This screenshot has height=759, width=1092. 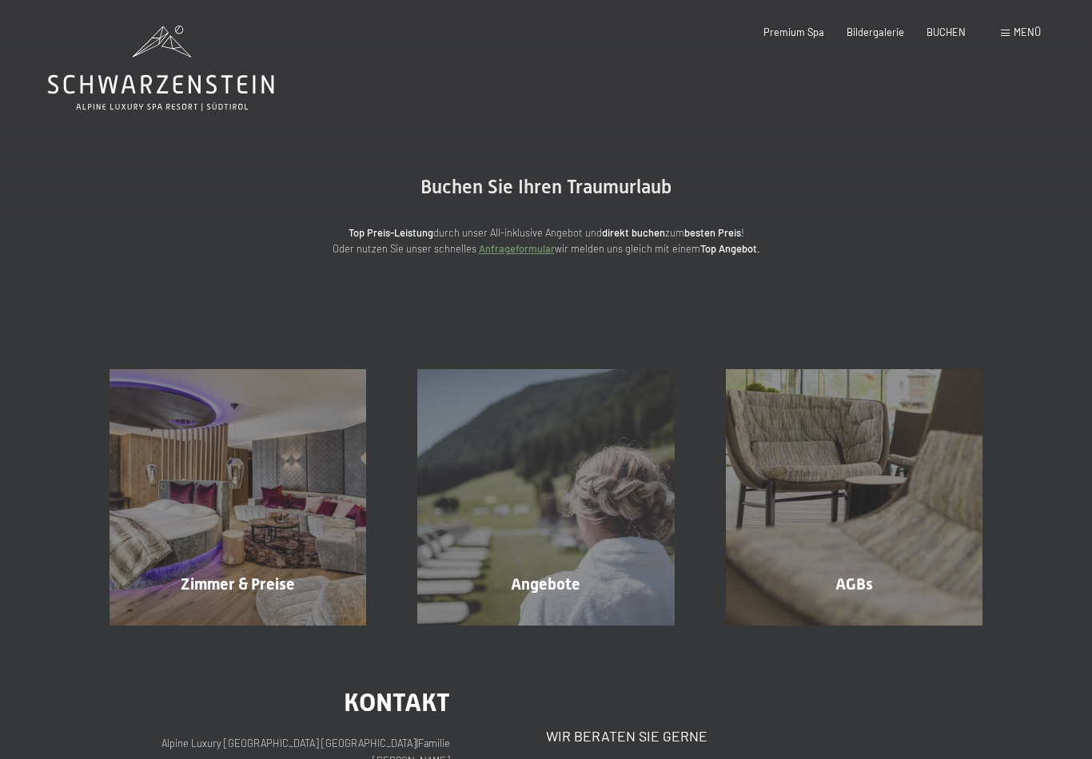 I want to click on span: Menü, so click(x=1027, y=32).